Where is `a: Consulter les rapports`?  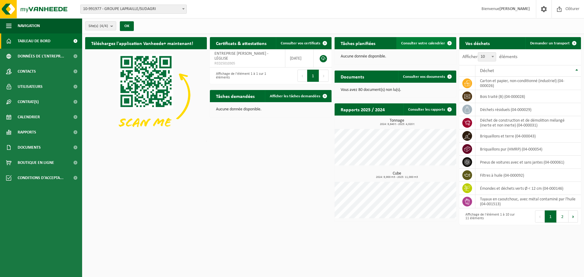 a: Consulter les rapports is located at coordinates (430, 110).